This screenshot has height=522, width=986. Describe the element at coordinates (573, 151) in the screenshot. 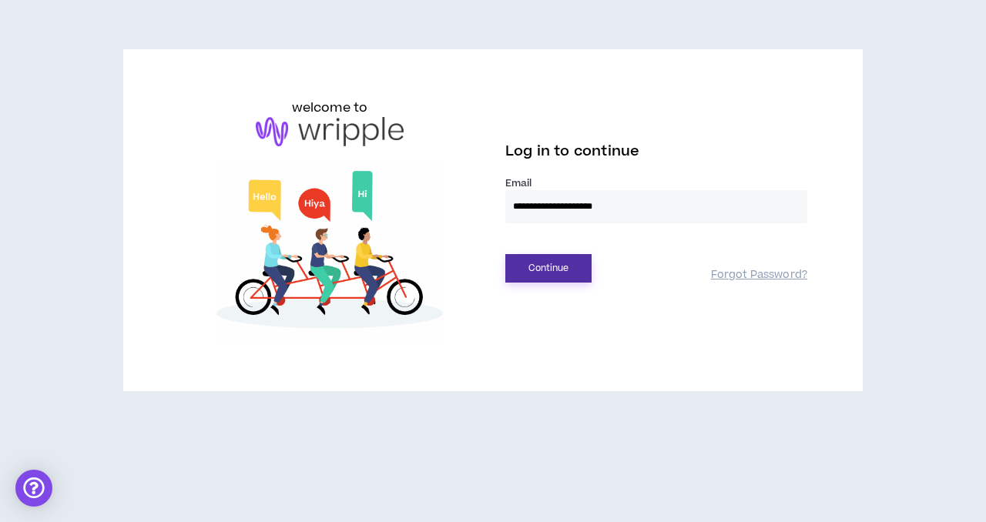

I see `span: Log in to continue` at that location.